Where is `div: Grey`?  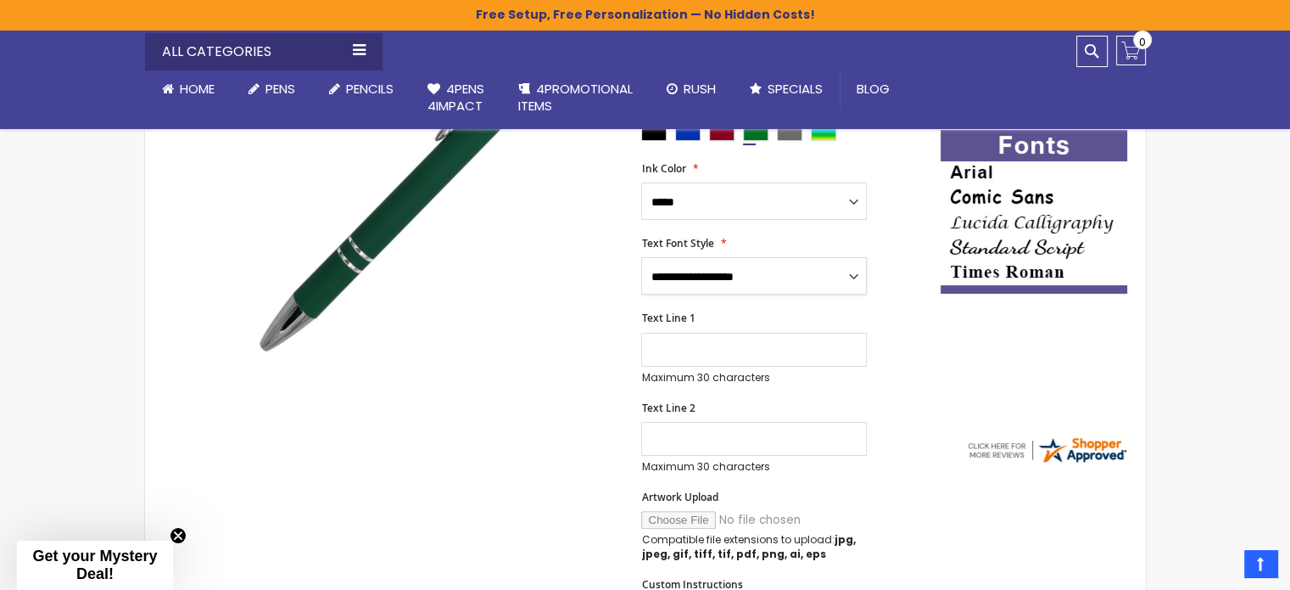
div: Grey is located at coordinates (790, 132).